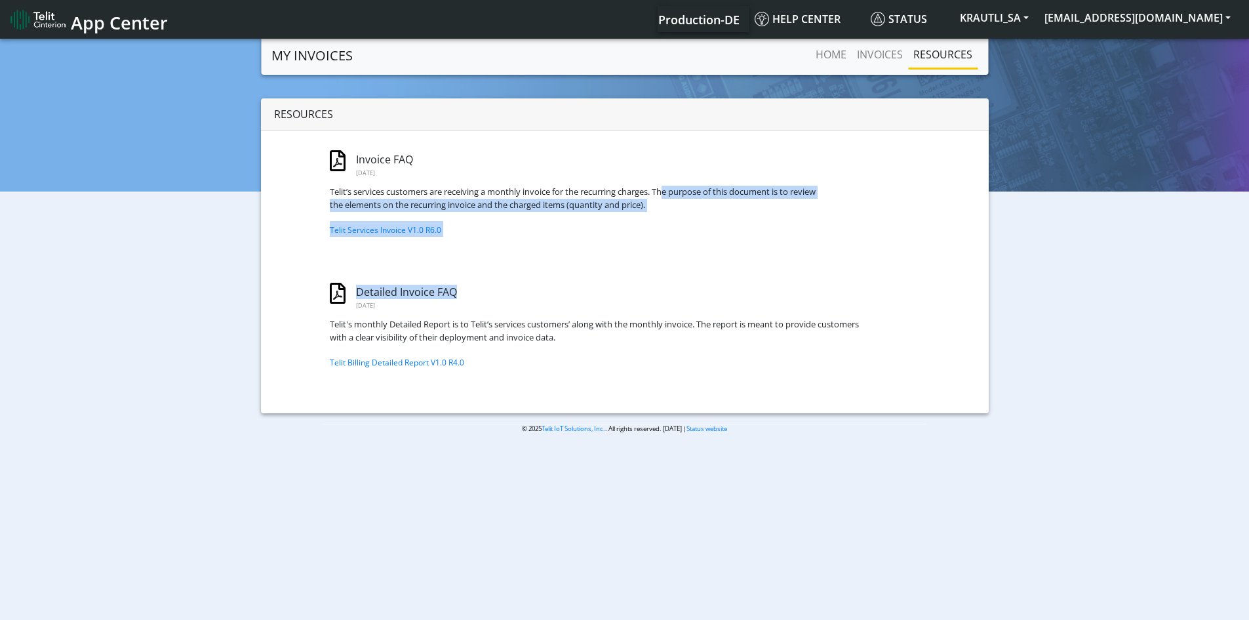 The image size is (1249, 620). I want to click on a: MY INVOICES, so click(312, 56).